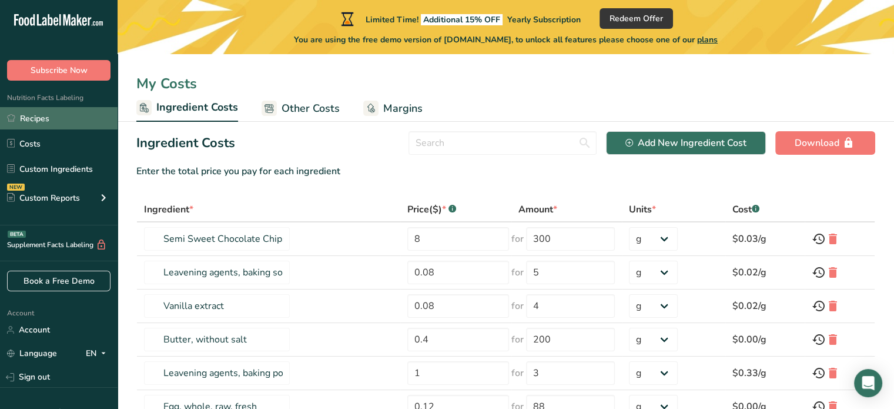  What do you see at coordinates (44, 198) in the screenshot?
I see `div: Custom Reports` at bounding box center [44, 198].